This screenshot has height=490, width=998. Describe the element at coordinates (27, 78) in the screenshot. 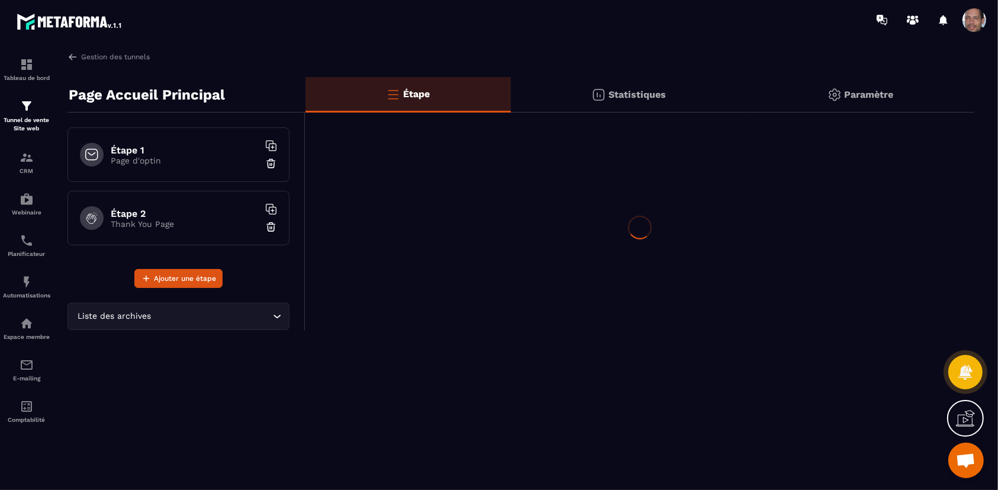

I see `p: Tableau de bord` at that location.